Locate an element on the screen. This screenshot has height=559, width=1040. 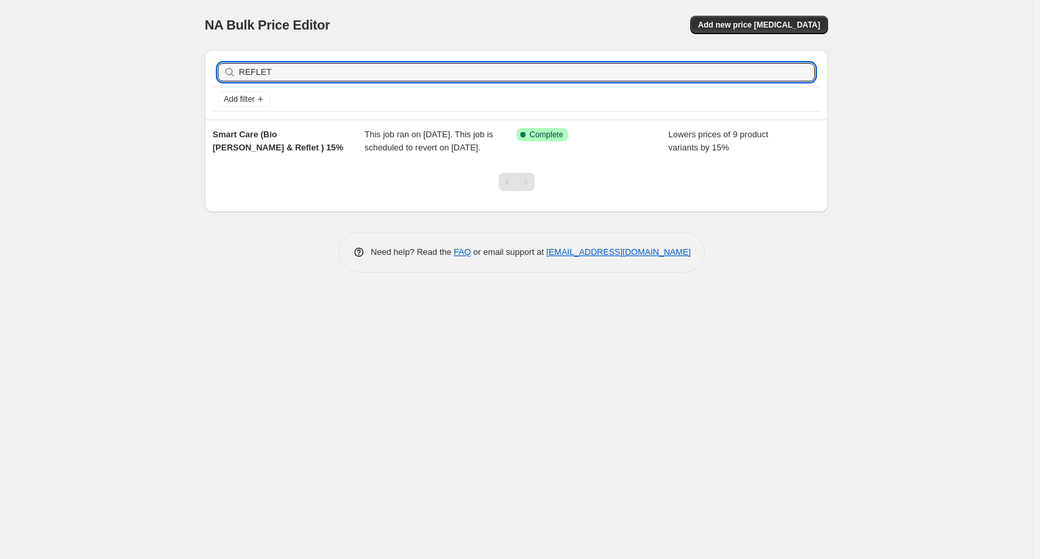
span: NA Bulk Price Editor is located at coordinates (267, 25).